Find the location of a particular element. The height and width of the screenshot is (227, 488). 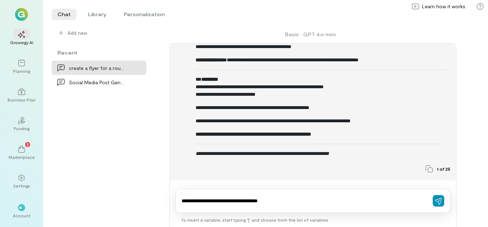

span: 1 is located at coordinates (28, 144).